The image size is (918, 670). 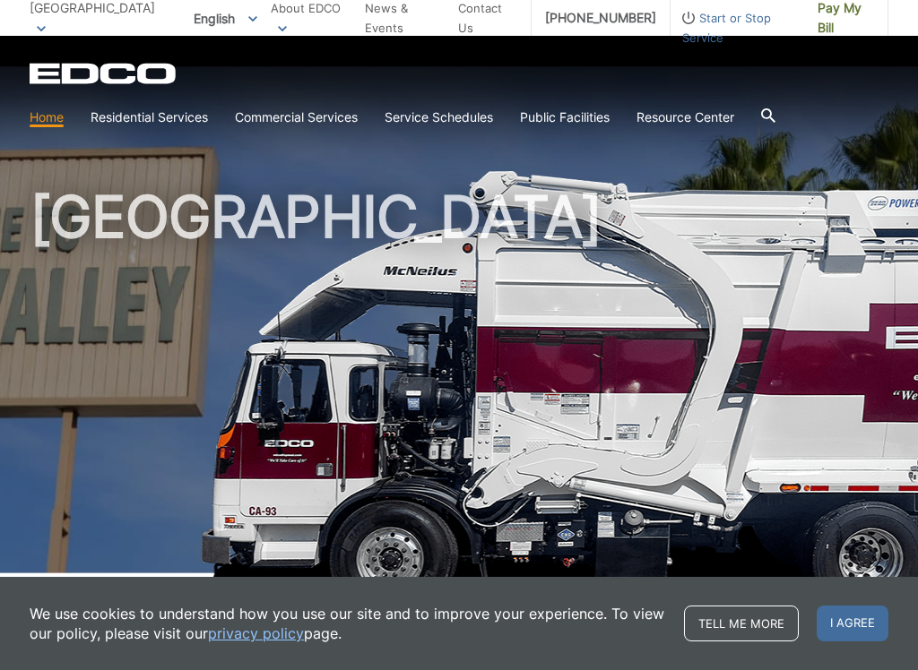 I want to click on a: privacy policy, so click(x=255, y=634).